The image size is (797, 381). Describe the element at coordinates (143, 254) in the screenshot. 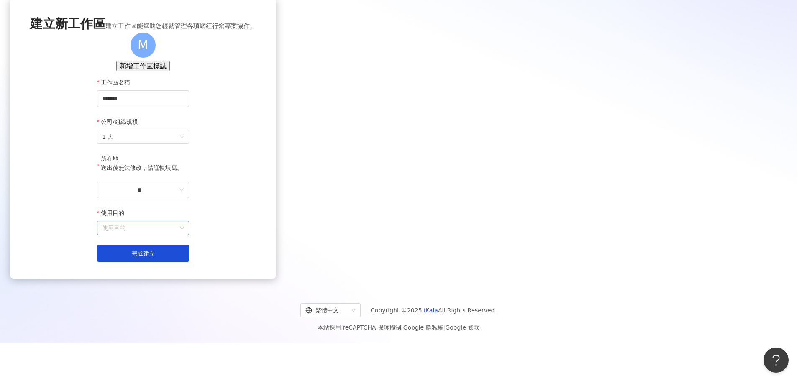

I see `span: 完成建立` at that location.